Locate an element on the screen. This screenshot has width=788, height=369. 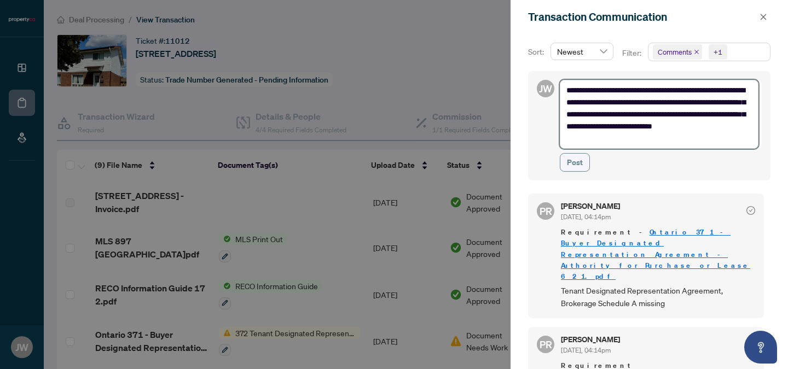
div: +1 is located at coordinates (718, 52).